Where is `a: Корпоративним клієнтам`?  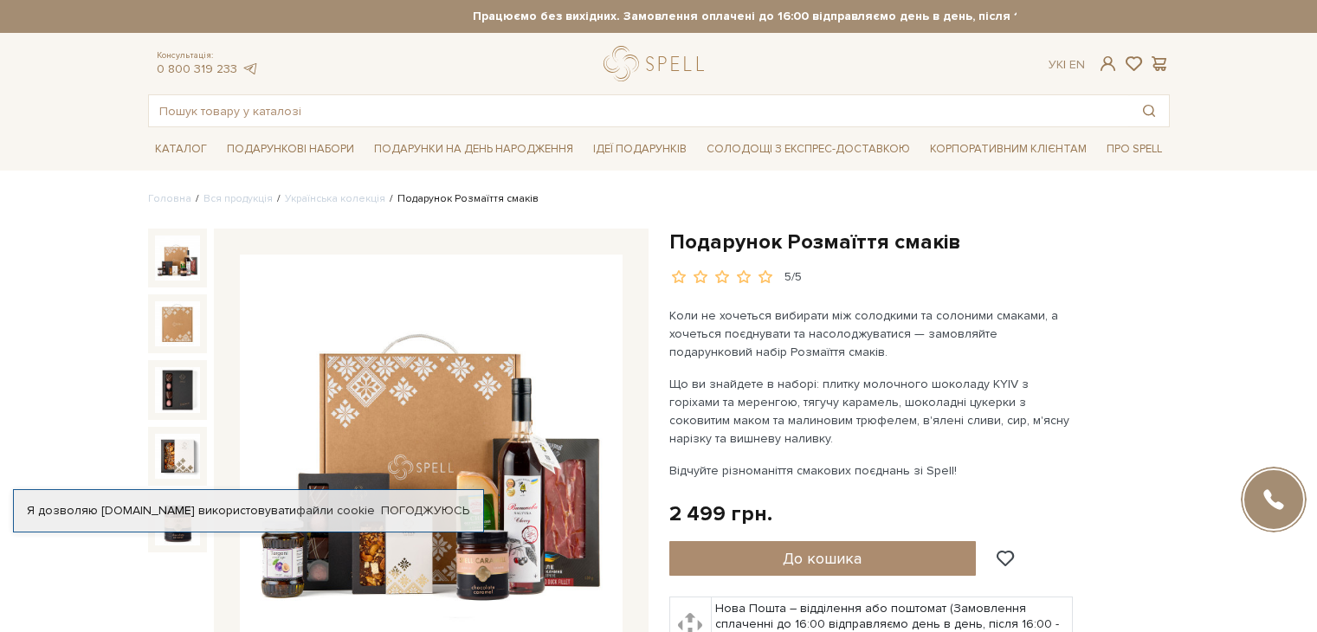
a: Корпоративним клієнтам is located at coordinates (1008, 149).